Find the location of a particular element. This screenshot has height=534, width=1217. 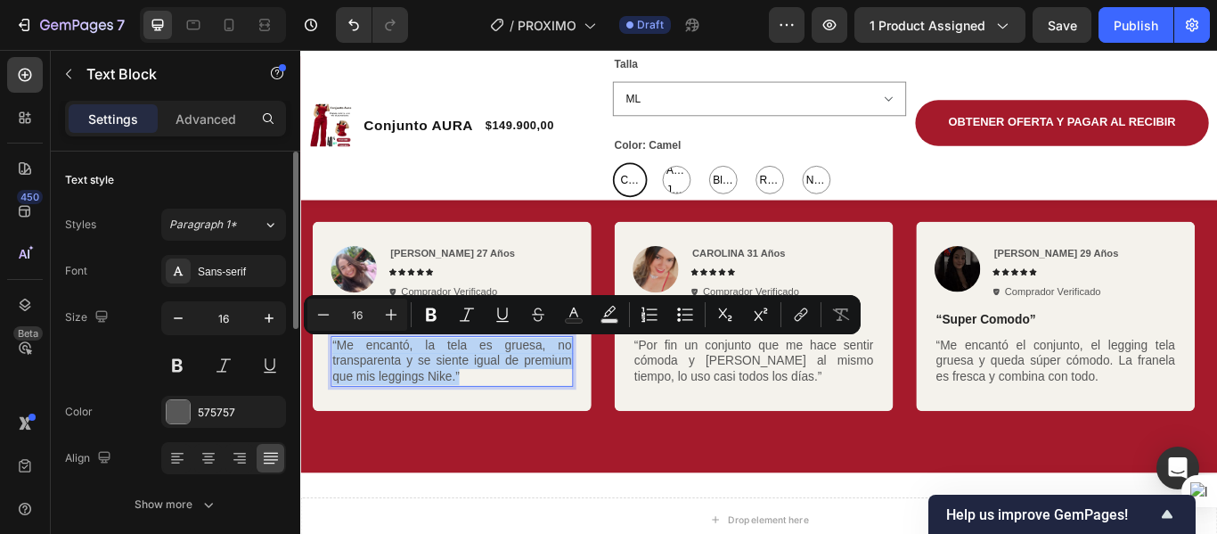

span: Draft is located at coordinates (650, 25).